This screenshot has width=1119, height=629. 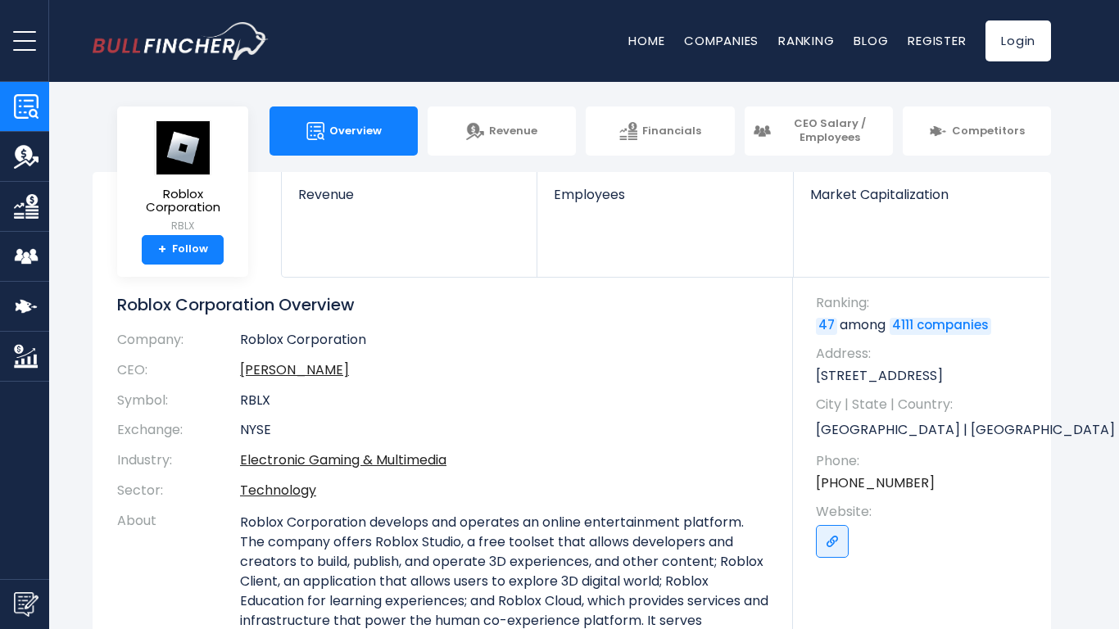 I want to click on a: Market Capitalization, so click(x=922, y=201).